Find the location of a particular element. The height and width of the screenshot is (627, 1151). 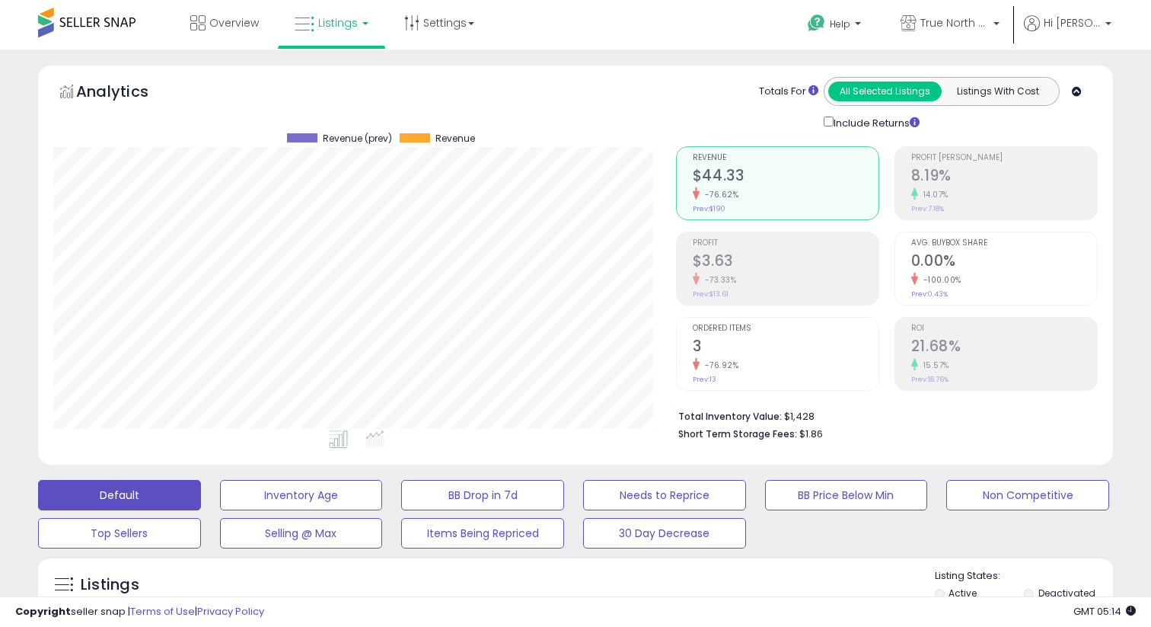

h2: 21.68% is located at coordinates (1004, 347).